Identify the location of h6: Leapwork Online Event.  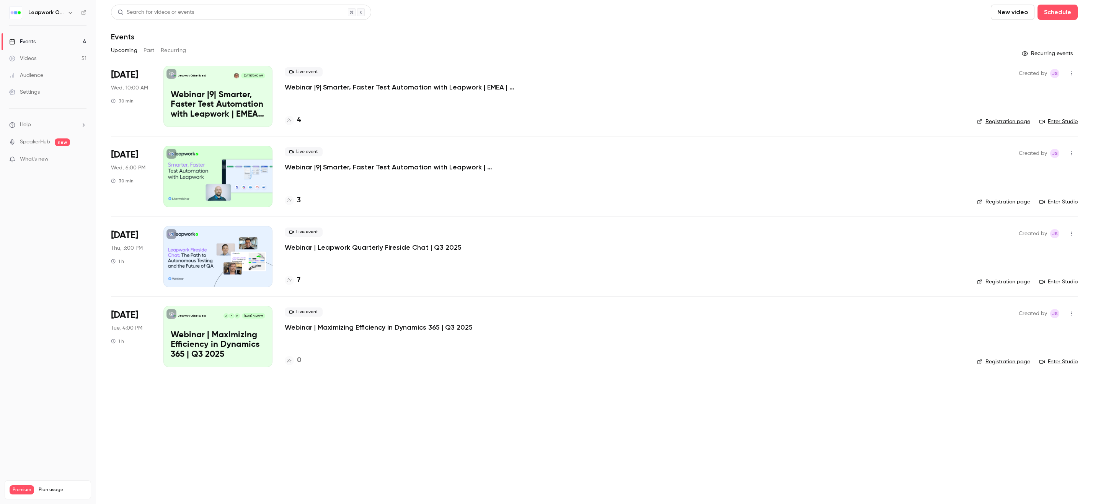
(46, 13).